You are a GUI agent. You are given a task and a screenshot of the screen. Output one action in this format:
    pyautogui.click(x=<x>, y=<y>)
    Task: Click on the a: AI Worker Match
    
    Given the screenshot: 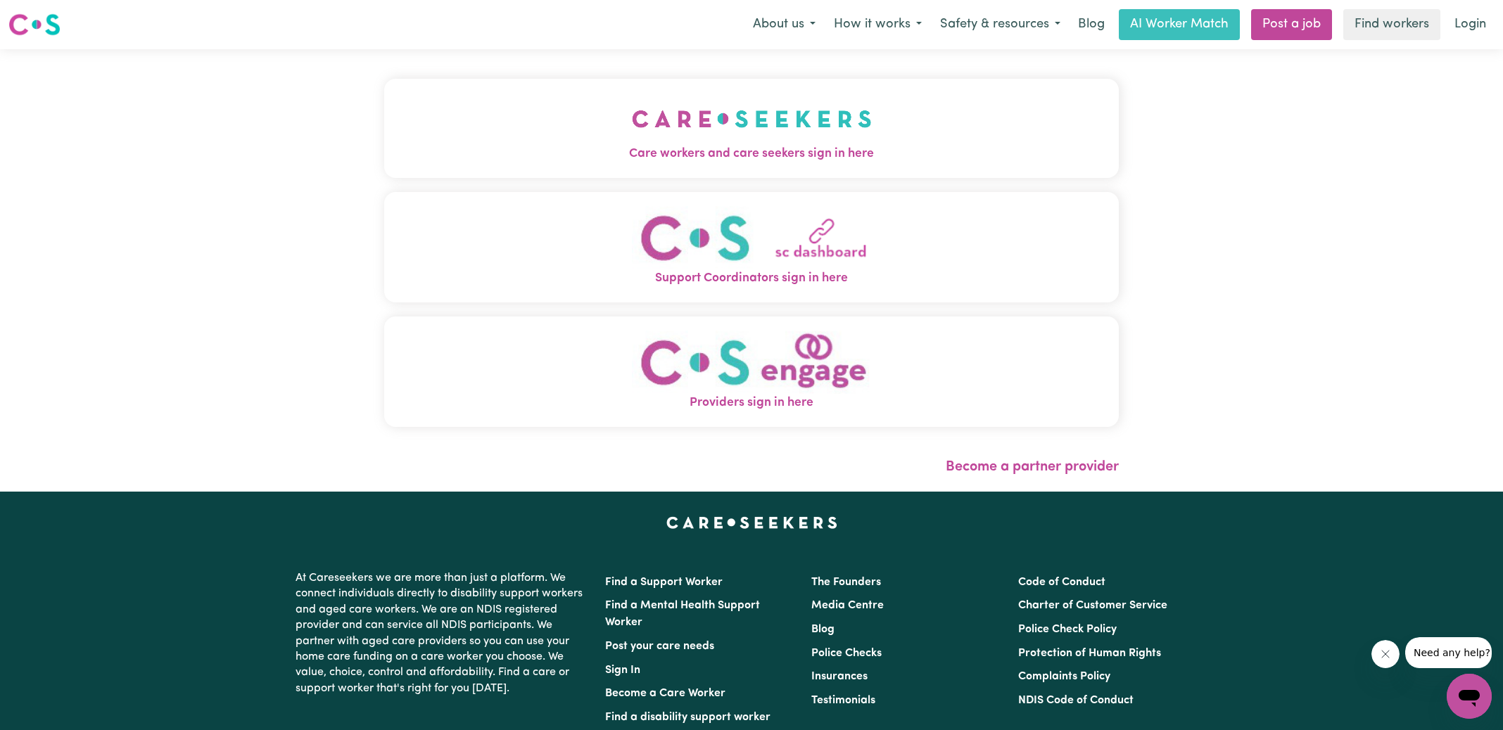 What is the action you would take?
    pyautogui.click(x=1179, y=25)
    